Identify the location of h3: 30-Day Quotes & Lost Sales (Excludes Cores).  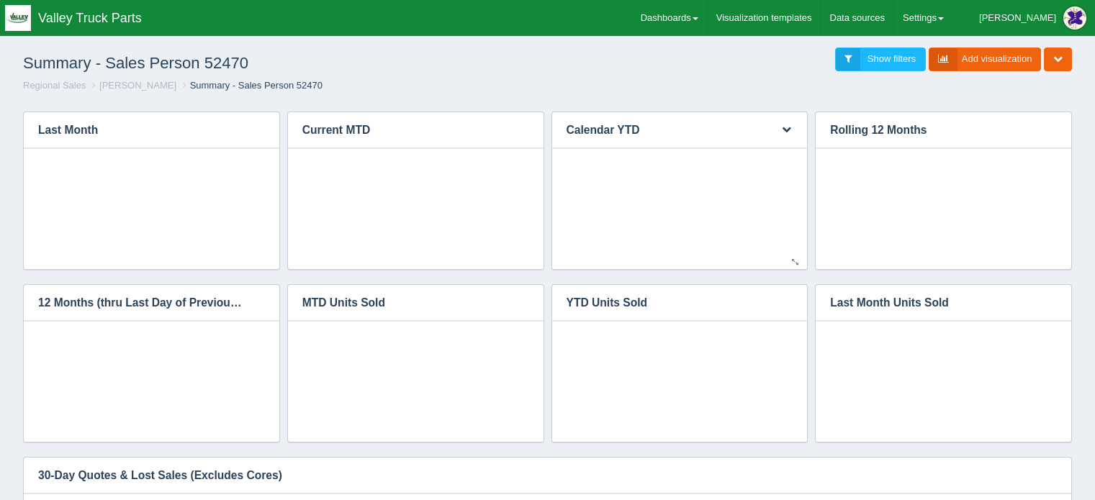
(536, 476).